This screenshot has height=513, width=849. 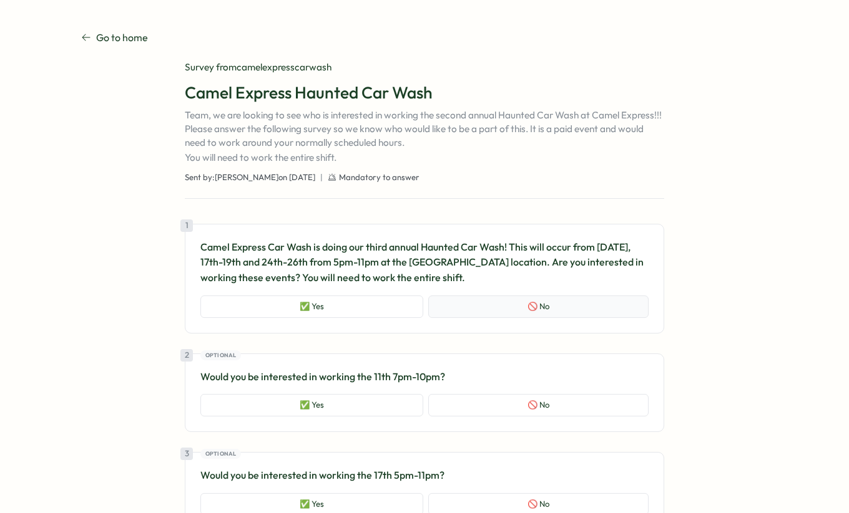 I want to click on div: Survey from camelexpresscarwash, so click(x=424, y=67).